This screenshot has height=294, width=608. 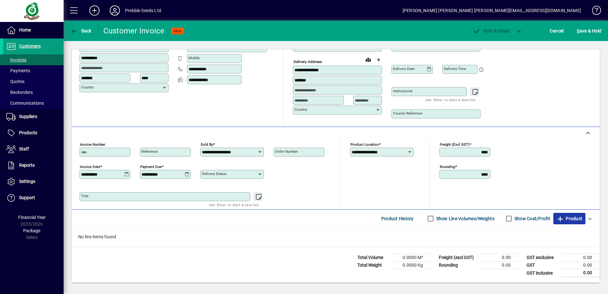 What do you see at coordinates (33, 103) in the screenshot?
I see `a: Communications` at bounding box center [33, 103].